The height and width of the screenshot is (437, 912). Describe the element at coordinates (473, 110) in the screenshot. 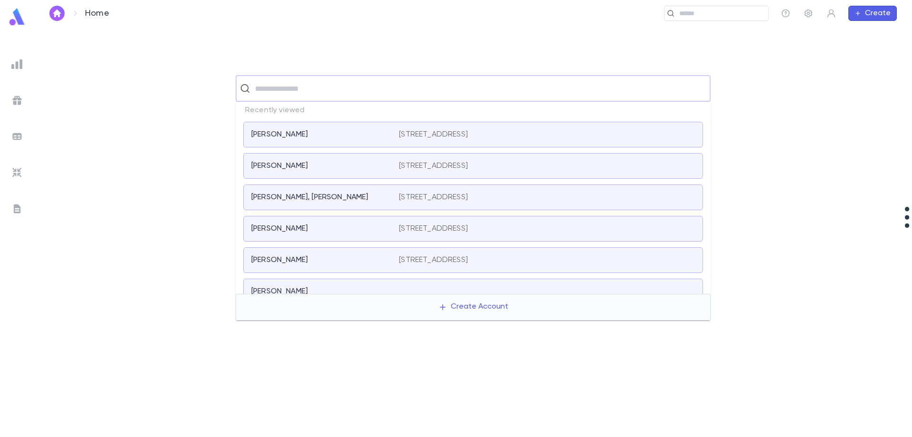

I see `p: Recently viewed` at that location.